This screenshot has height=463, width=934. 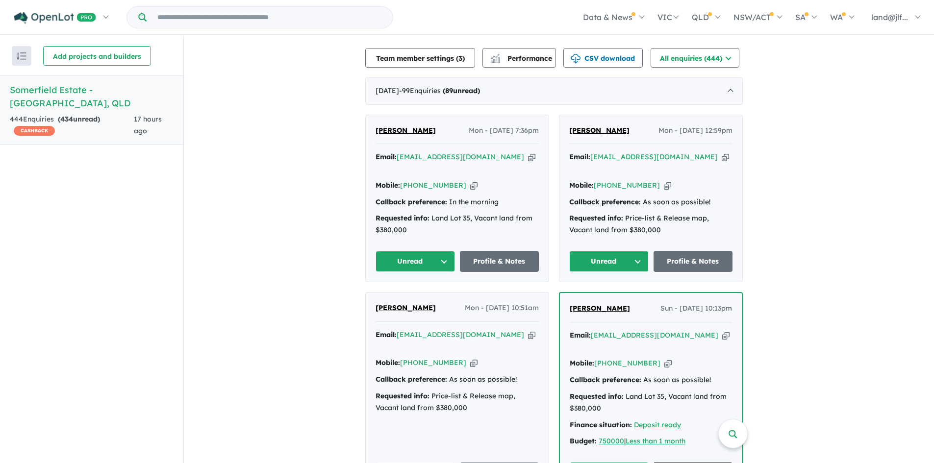 I want to click on a: Deposit ready, so click(x=658, y=425).